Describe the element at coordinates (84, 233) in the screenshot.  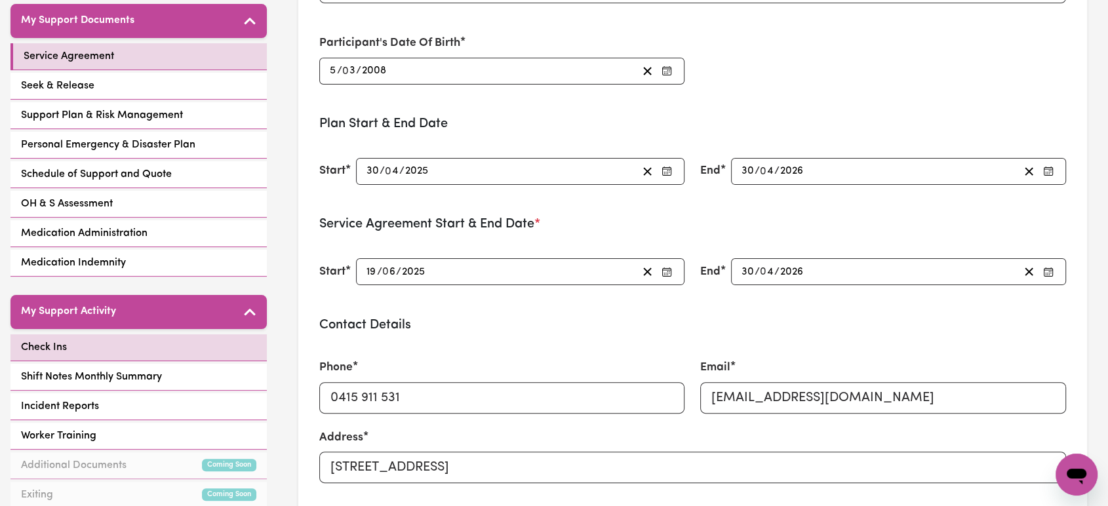
I see `span: Medication Administration` at that location.